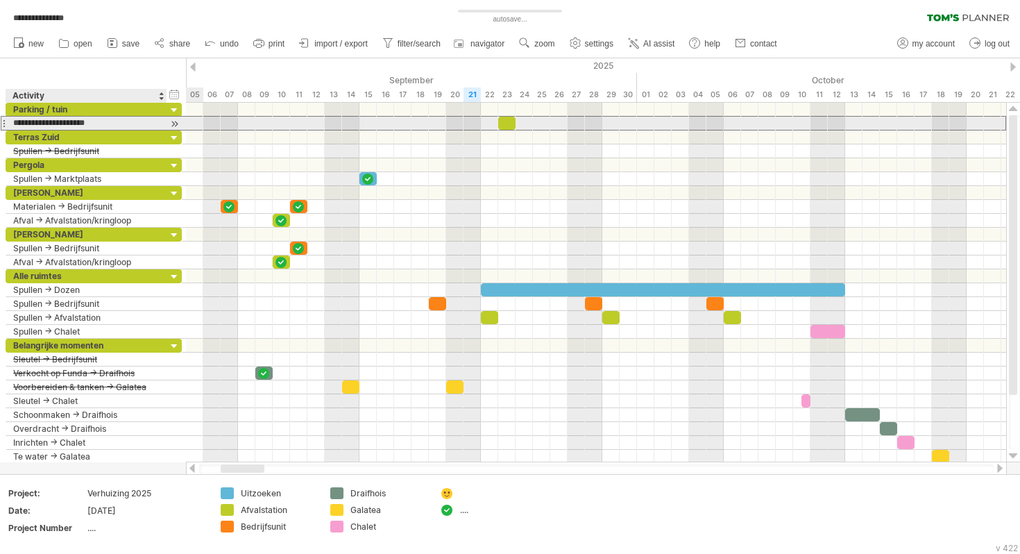 This screenshot has height=554, width=1020. Describe the element at coordinates (510, 19) in the screenshot. I see `div: autosave...` at that location.